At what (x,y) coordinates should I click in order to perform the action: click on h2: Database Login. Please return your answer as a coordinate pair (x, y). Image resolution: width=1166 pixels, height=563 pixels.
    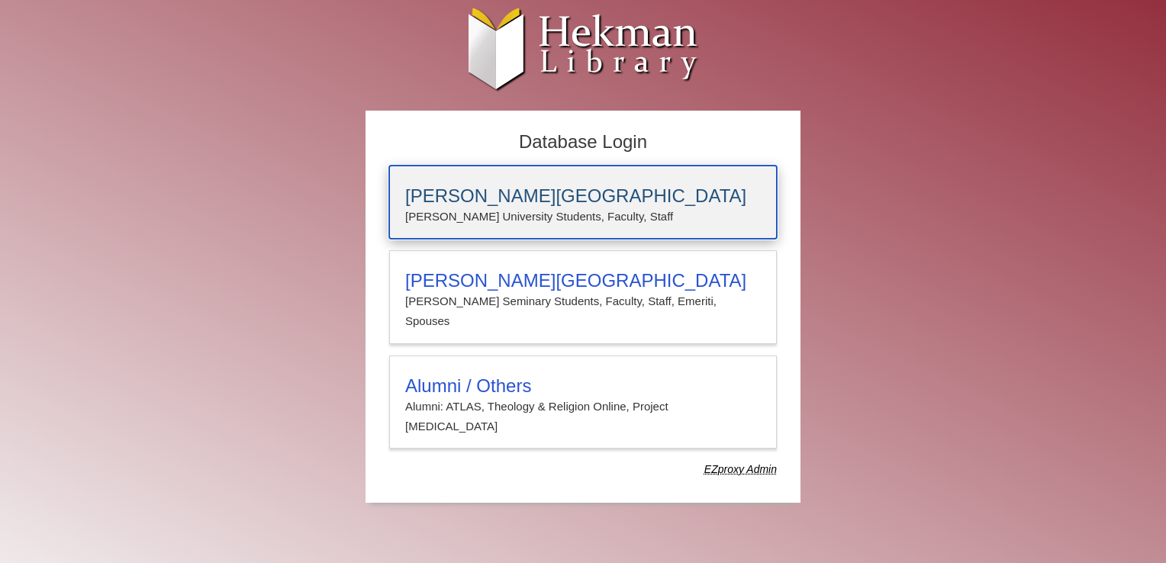
    Looking at the image, I should click on (583, 142).